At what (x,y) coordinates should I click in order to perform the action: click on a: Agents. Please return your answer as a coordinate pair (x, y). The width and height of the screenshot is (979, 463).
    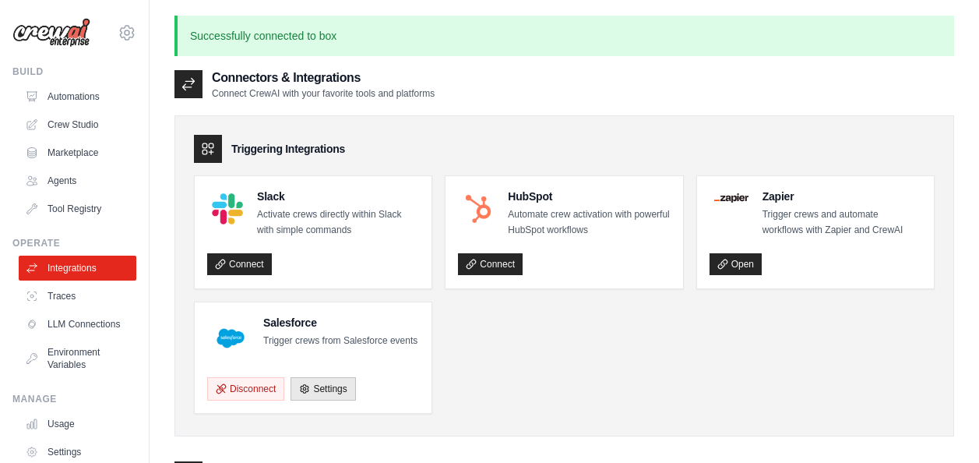
    Looking at the image, I should click on (77, 181).